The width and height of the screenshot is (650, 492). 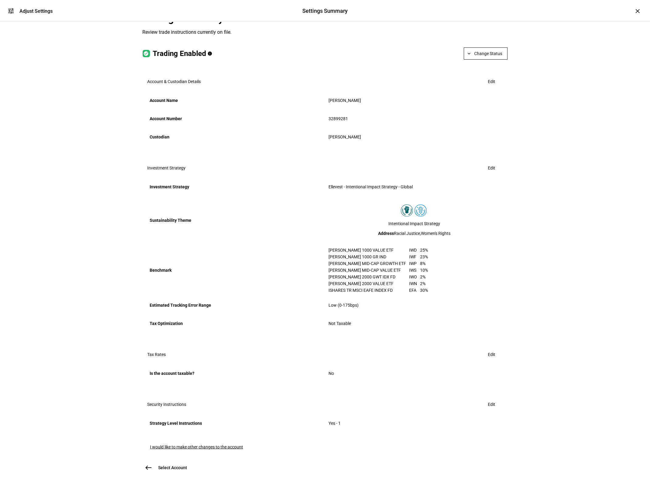 I want to click on span: Change Status, so click(x=488, y=54).